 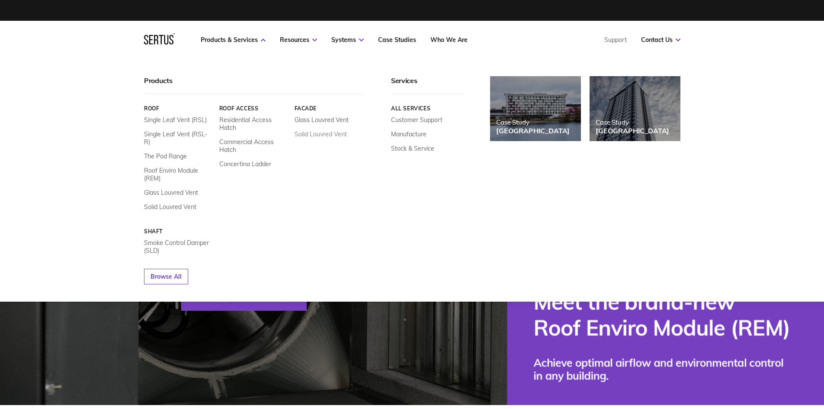 What do you see at coordinates (413, 148) in the screenshot?
I see `a: Stock & Service` at bounding box center [413, 148].